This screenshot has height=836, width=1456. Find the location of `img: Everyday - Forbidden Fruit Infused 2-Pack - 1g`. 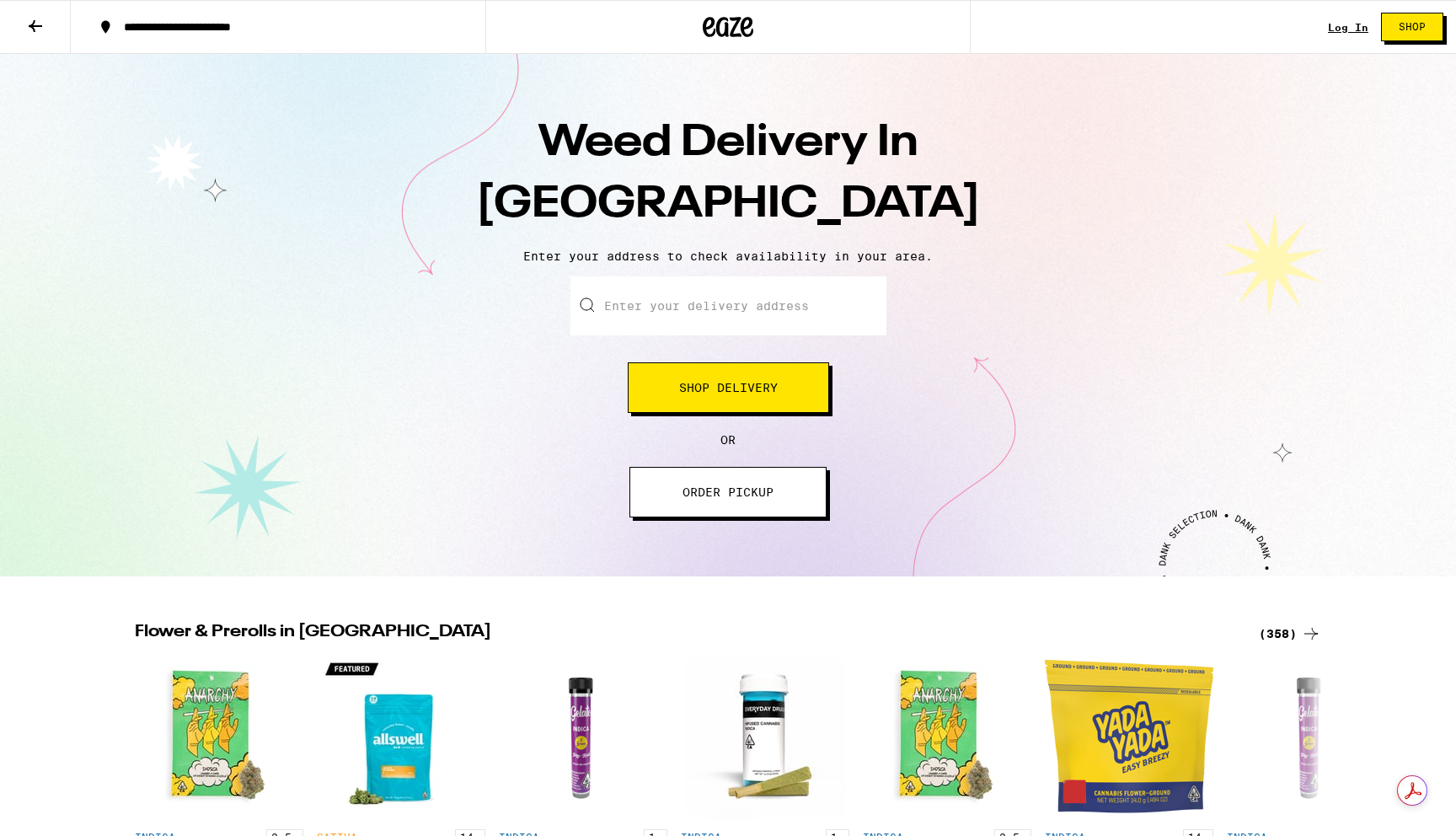

img: Everyday - Forbidden Fruit Infused 2-Pack - 1g is located at coordinates (765, 737).